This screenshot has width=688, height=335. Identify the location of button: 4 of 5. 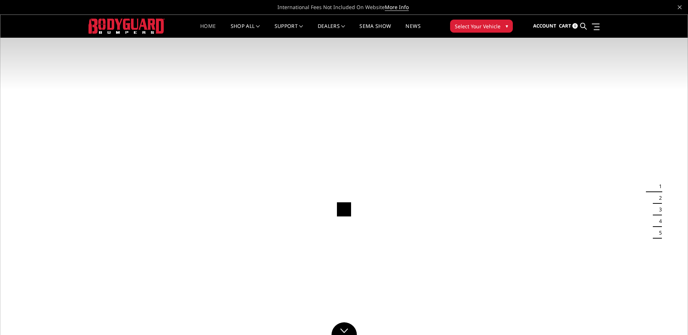
(658, 221).